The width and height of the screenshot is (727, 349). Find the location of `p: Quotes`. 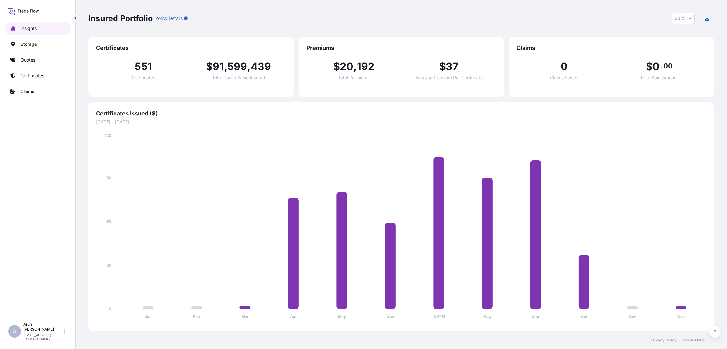

p: Quotes is located at coordinates (28, 60).